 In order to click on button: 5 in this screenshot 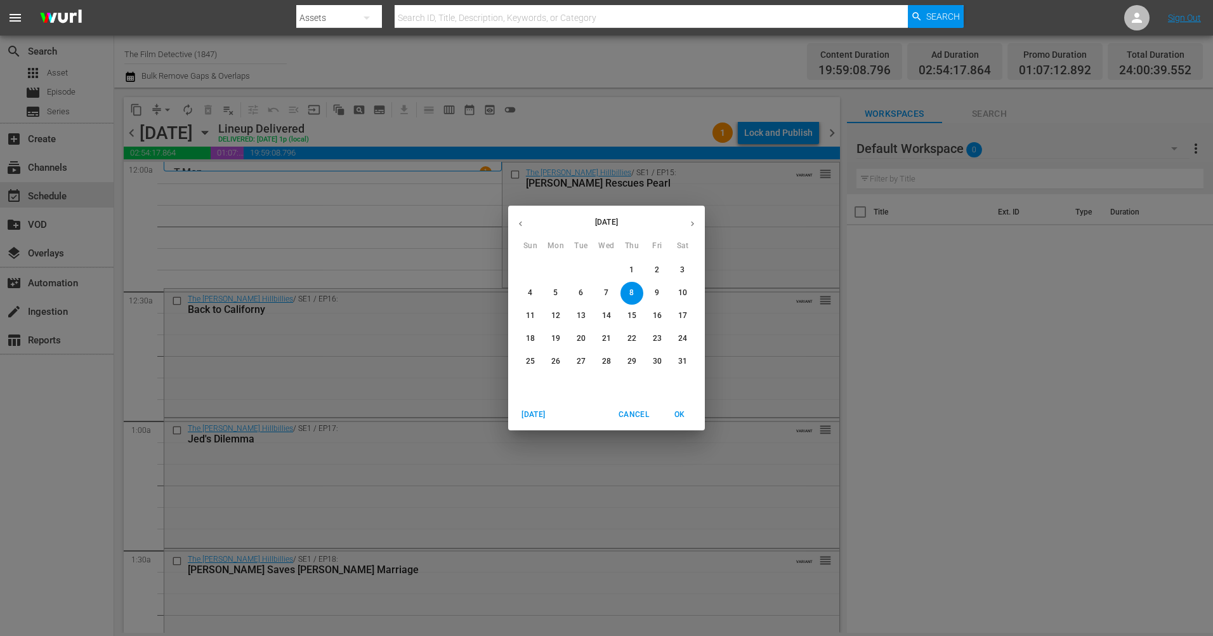, I will do `click(556, 293)`.